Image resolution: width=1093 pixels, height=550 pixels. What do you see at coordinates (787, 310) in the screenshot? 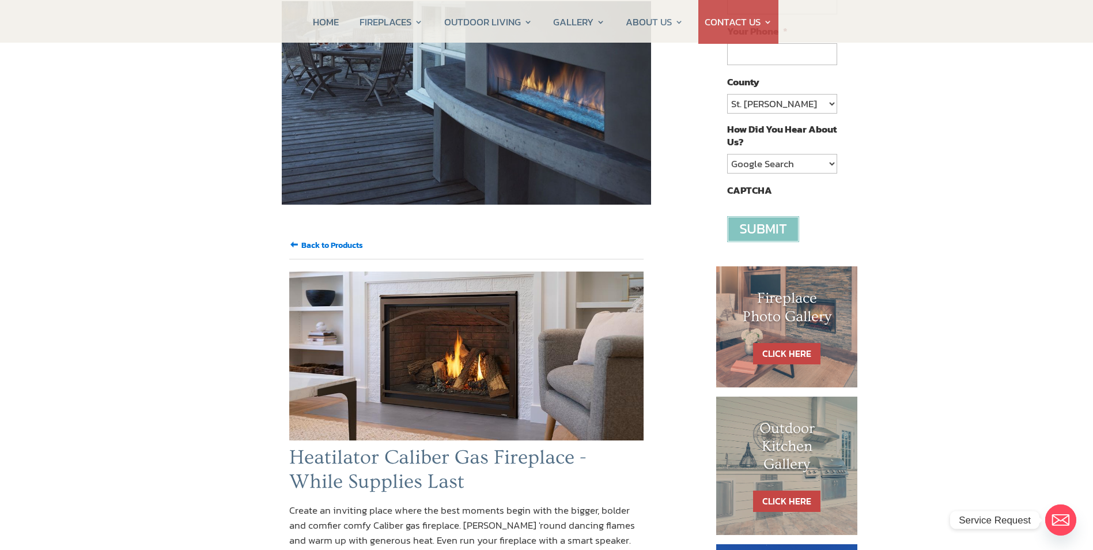
I see `h1: Fireplace Photo Gallery` at bounding box center [787, 310].